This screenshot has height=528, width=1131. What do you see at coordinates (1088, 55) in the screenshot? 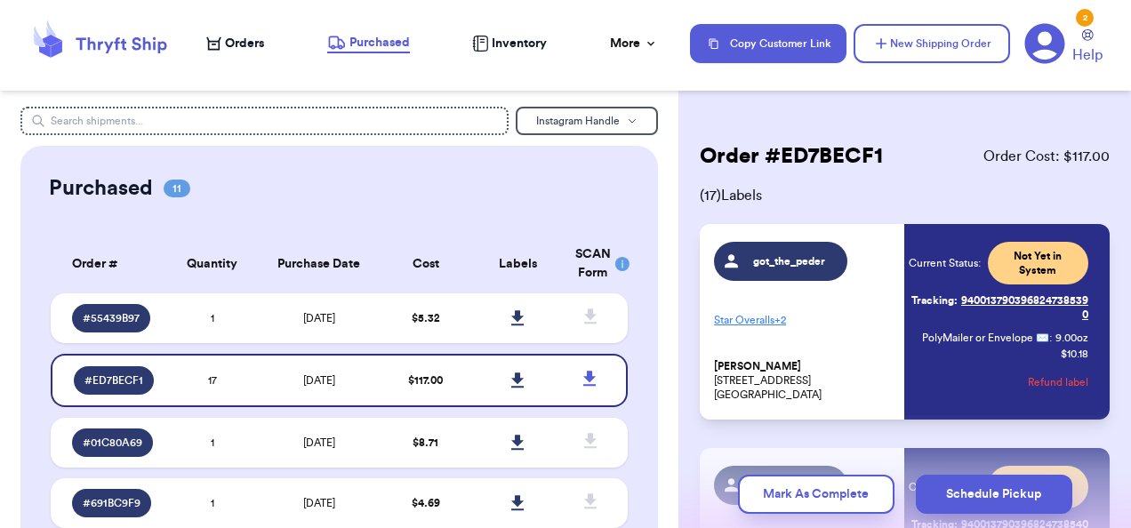
I see `span: Help` at bounding box center [1088, 55].